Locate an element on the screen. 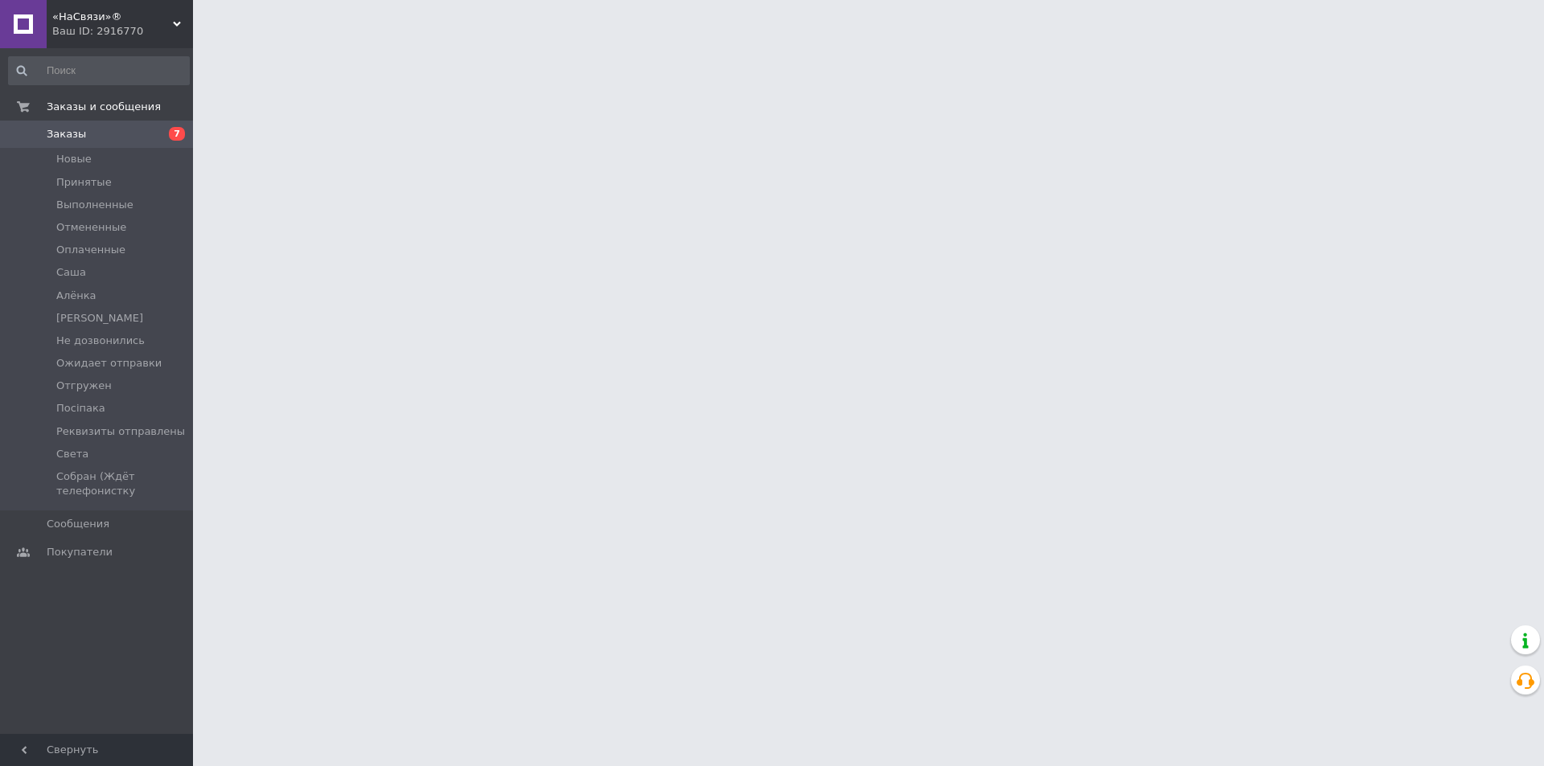 This screenshot has width=1544, height=766. span: Оплаченные is located at coordinates (91, 250).